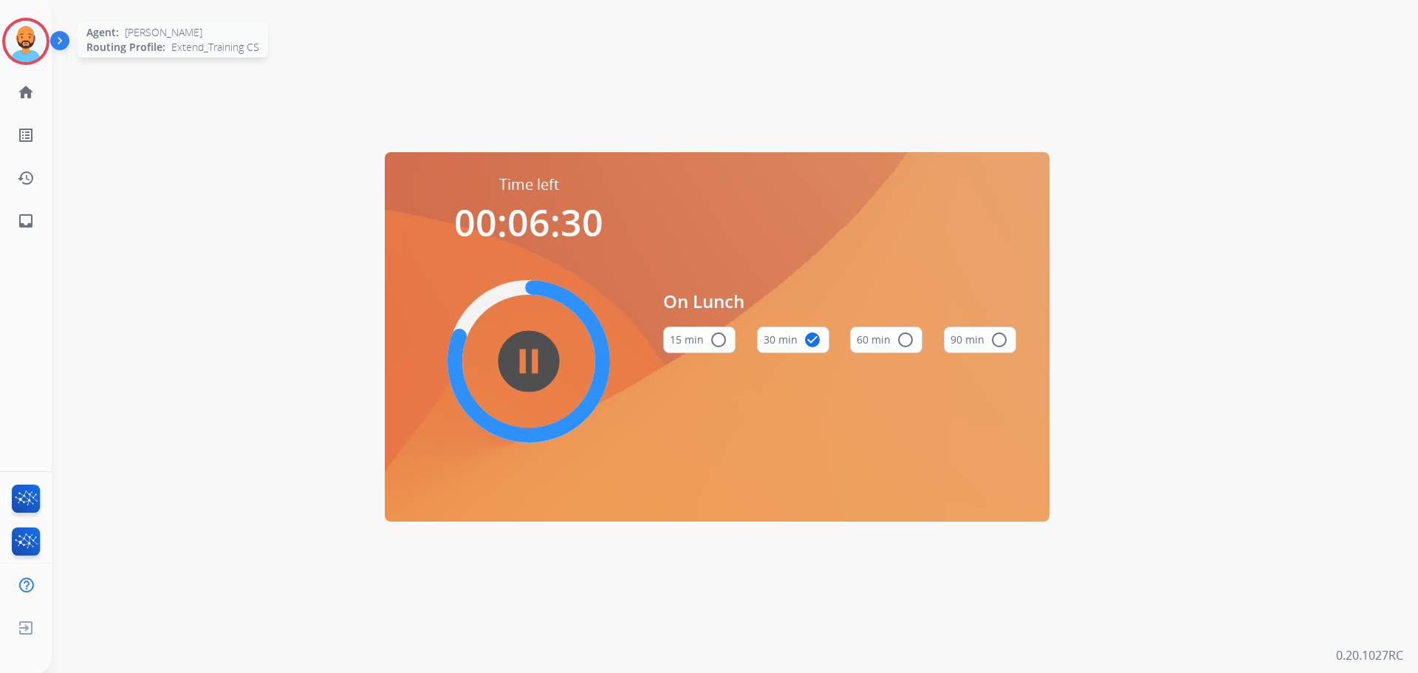 The height and width of the screenshot is (673, 1418). Describe the element at coordinates (812, 340) in the screenshot. I see `mat-icon: check_circle` at that location.